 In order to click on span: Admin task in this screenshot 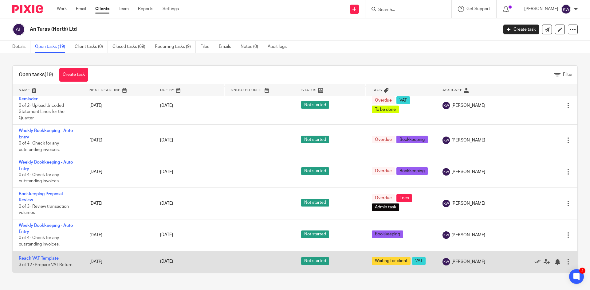, I will do `click(385, 207)`.